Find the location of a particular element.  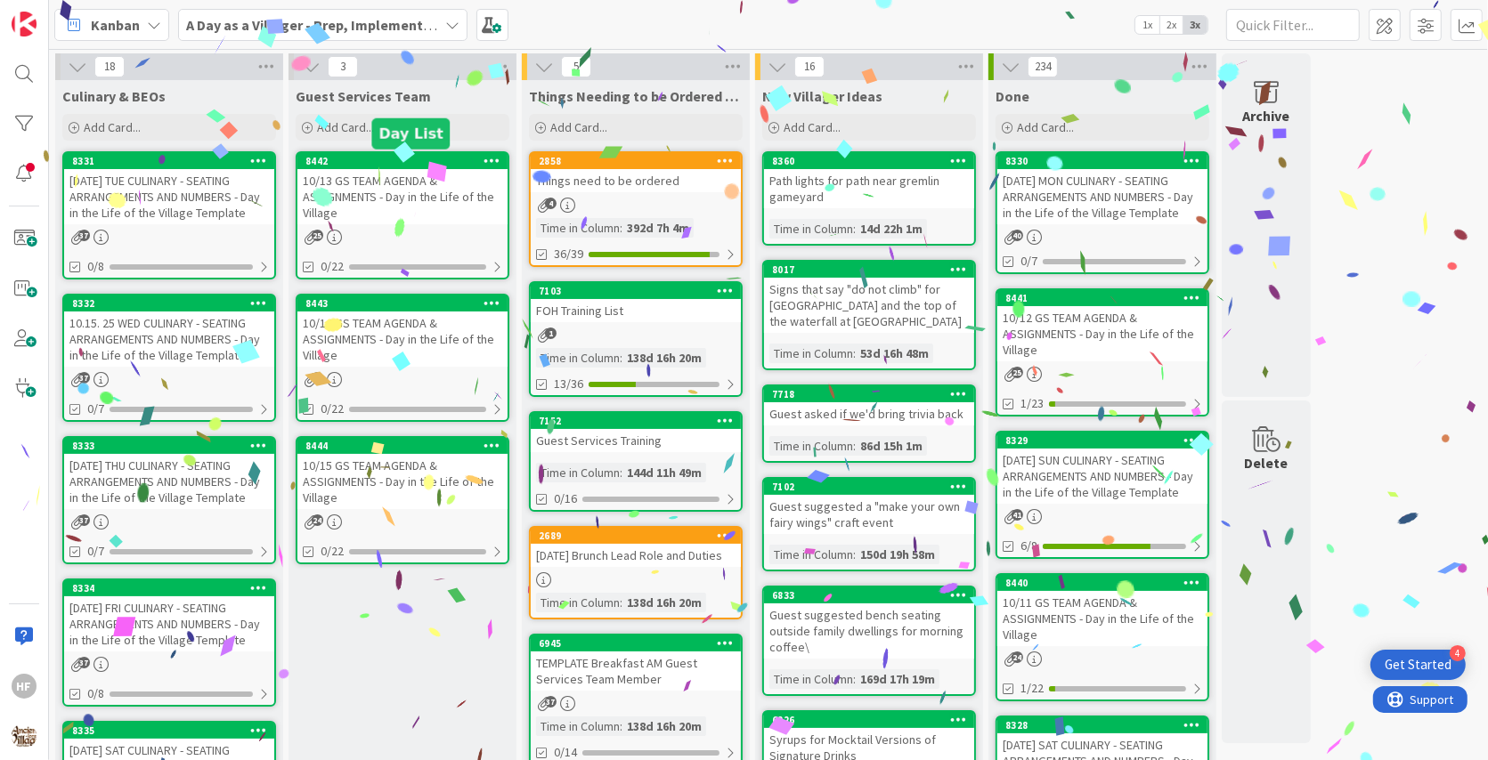

div: Guest suggested a "make your own fairy wings" craft event is located at coordinates (869, 515).